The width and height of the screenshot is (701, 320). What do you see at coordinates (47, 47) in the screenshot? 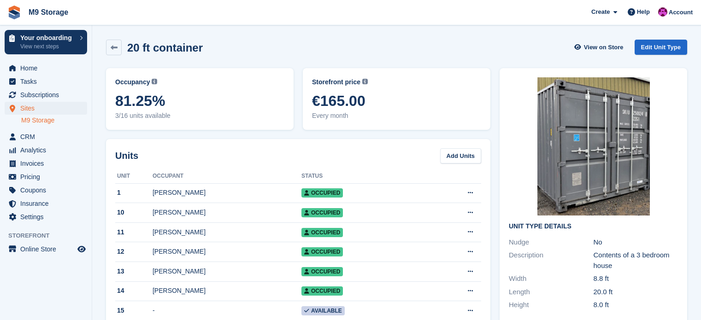
I see `p: View next steps` at bounding box center [47, 47].